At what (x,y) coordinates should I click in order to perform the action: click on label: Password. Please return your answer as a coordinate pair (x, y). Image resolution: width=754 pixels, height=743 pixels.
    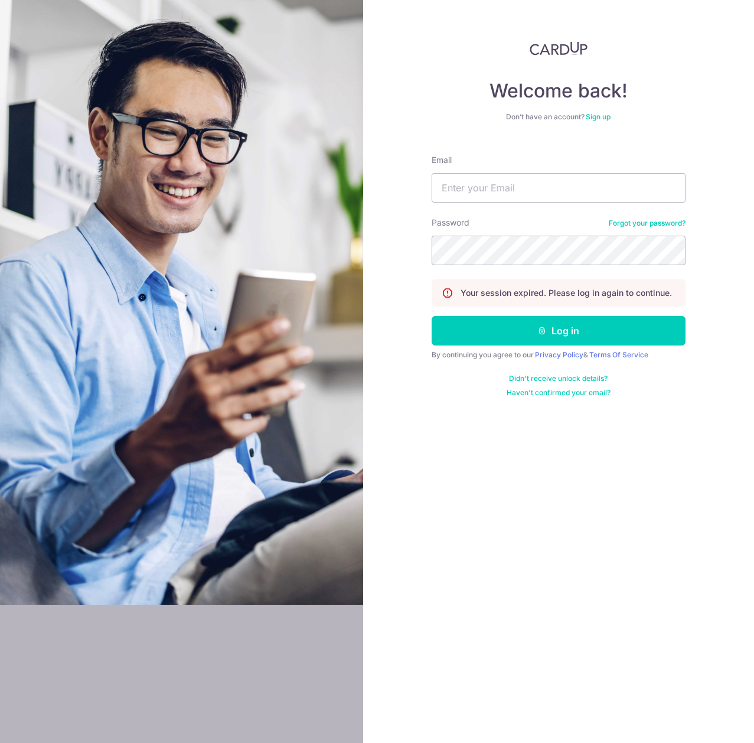
    Looking at the image, I should click on (450, 223).